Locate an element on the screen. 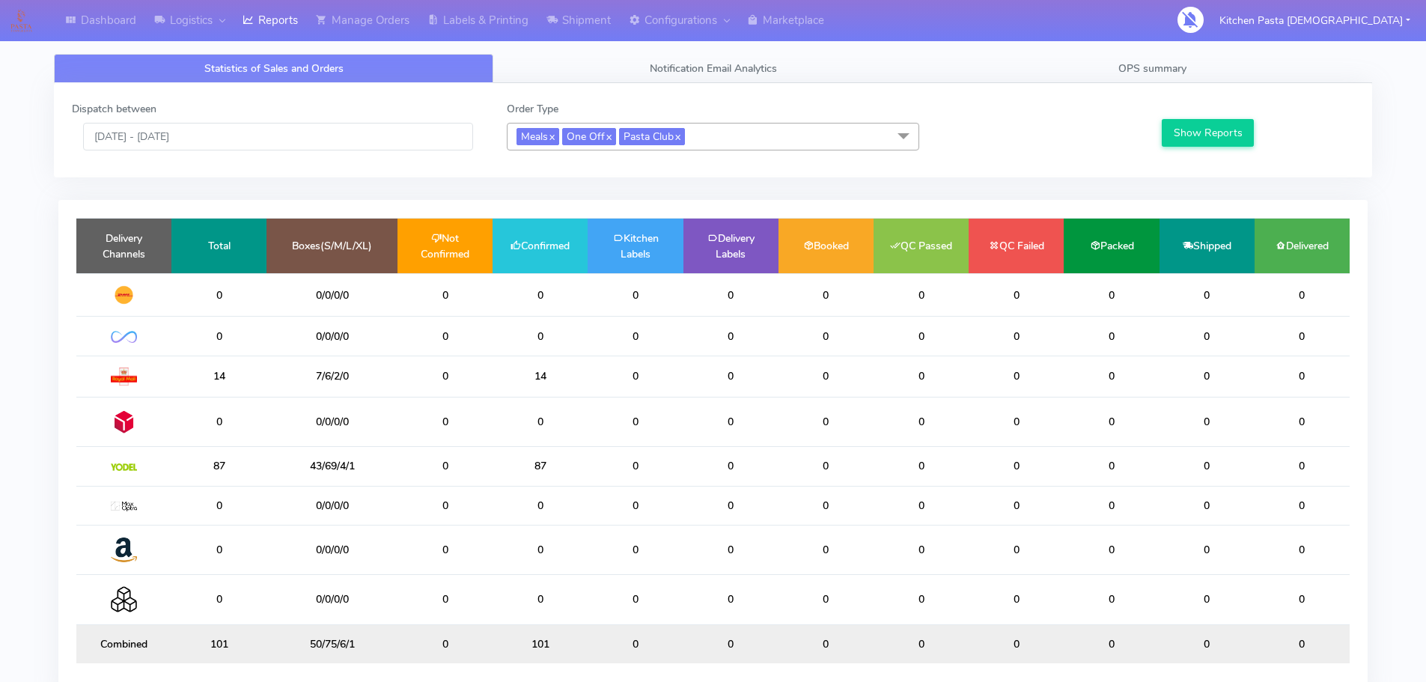 The width and height of the screenshot is (1426, 682). img: DHL is located at coordinates (124, 295).